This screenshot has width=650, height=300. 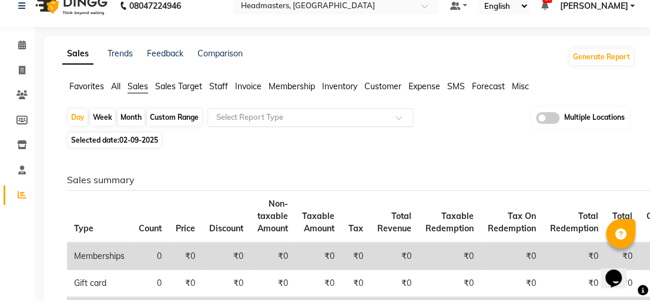 I want to click on a: Sales, so click(x=78, y=54).